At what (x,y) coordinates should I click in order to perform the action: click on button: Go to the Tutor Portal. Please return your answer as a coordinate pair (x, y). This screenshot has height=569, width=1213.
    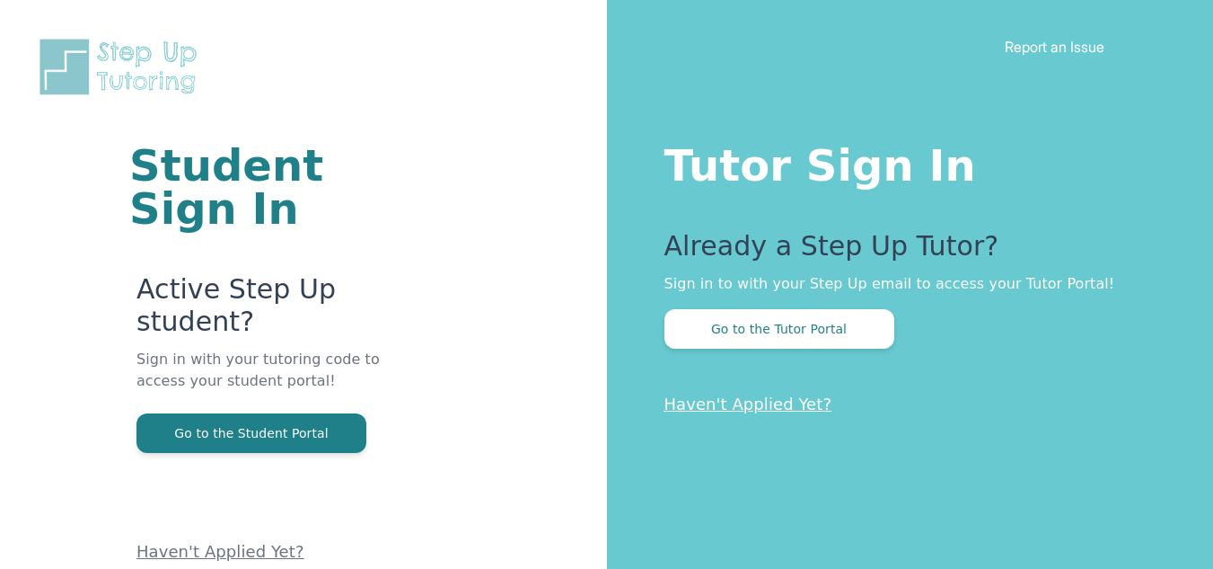
    Looking at the image, I should click on (780, 329).